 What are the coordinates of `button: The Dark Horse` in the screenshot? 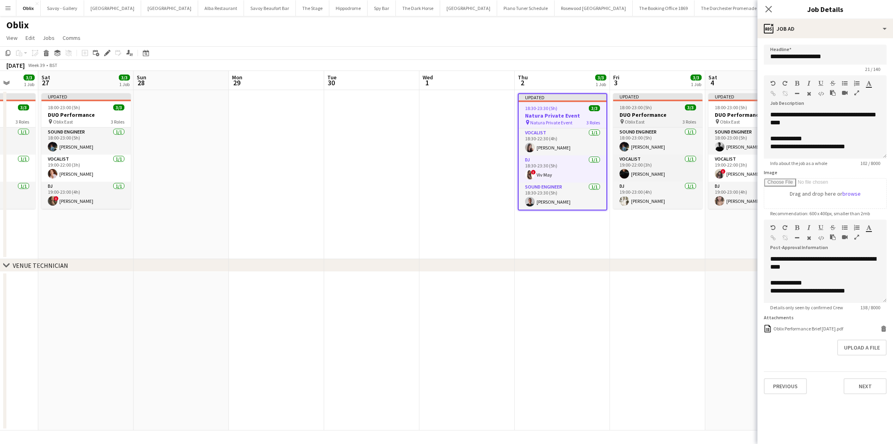 It's located at (418, 8).